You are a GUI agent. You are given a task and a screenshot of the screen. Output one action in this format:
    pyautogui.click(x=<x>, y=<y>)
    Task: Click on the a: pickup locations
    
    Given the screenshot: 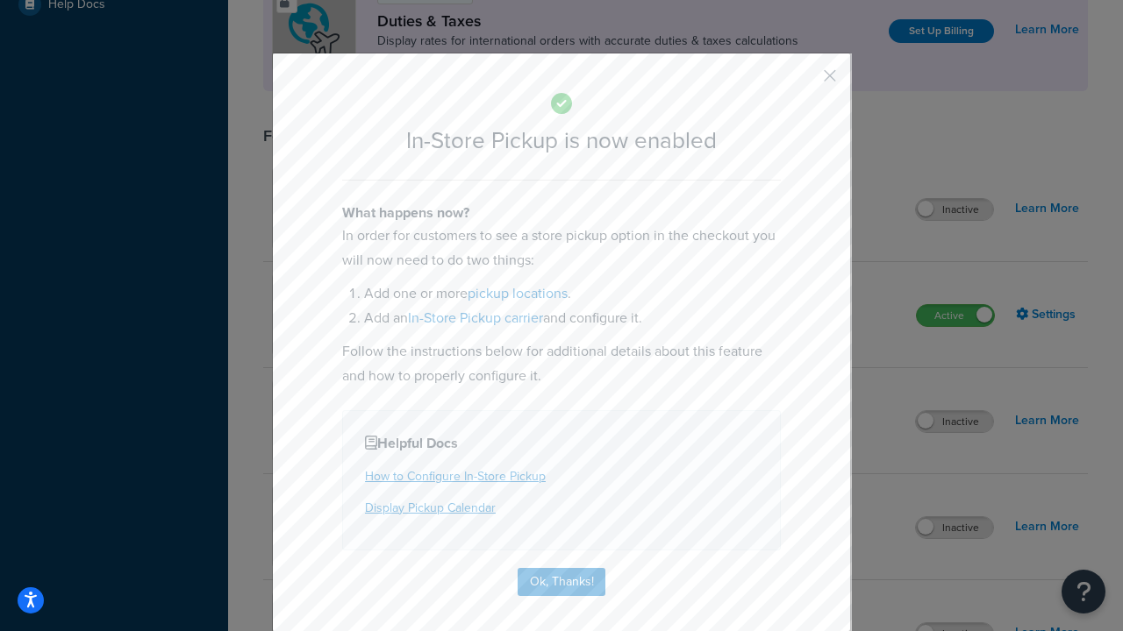 What is the action you would take?
    pyautogui.click(x=517, y=293)
    